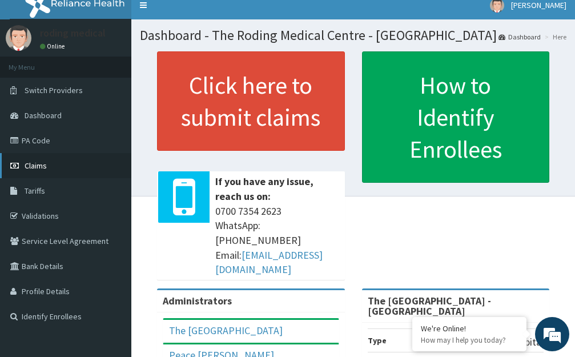  Describe the element at coordinates (201, 19) in the screenshot. I see `div: Minimize live chat window` at that location.